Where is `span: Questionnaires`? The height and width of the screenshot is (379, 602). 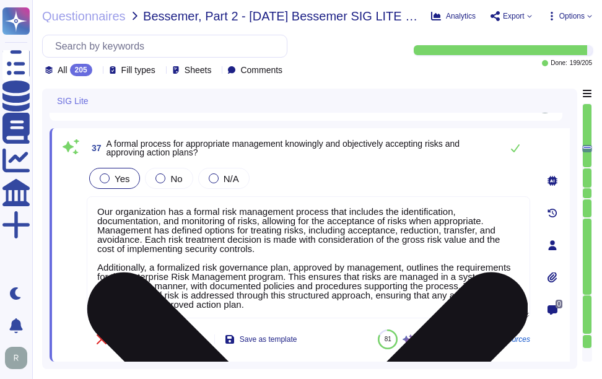 span: Questionnaires is located at coordinates (84, 16).